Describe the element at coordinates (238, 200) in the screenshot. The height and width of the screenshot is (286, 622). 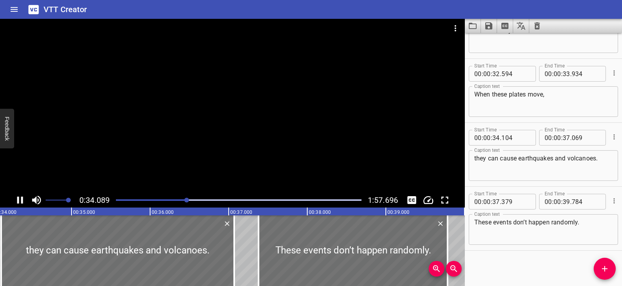
I see `div: Play progress` at that location.